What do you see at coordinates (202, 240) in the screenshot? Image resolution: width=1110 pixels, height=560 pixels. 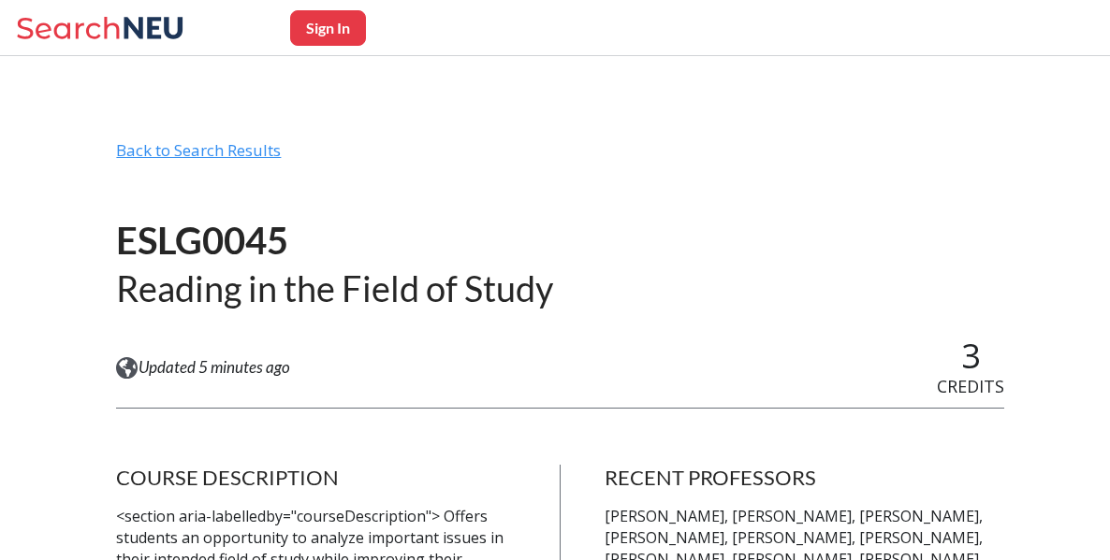 I see `span: ESLG0045` at bounding box center [202, 240].